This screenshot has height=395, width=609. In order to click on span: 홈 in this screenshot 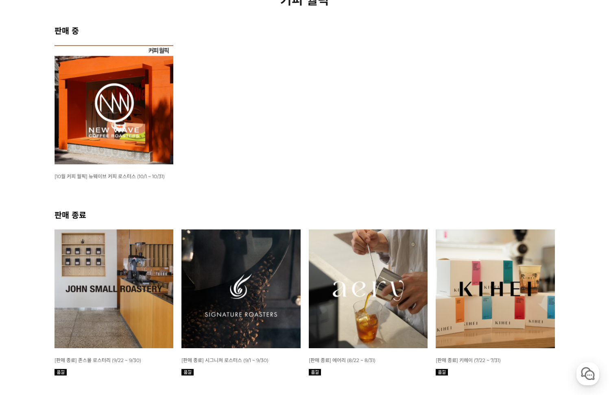, I will do `click(28, 273)`.